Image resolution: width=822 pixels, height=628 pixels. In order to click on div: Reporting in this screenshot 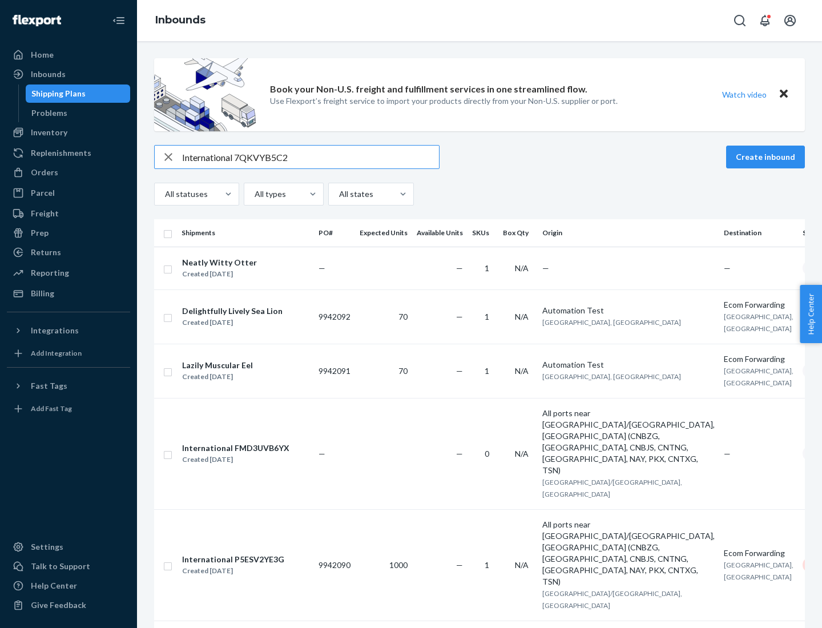, I will do `click(50, 273)`.